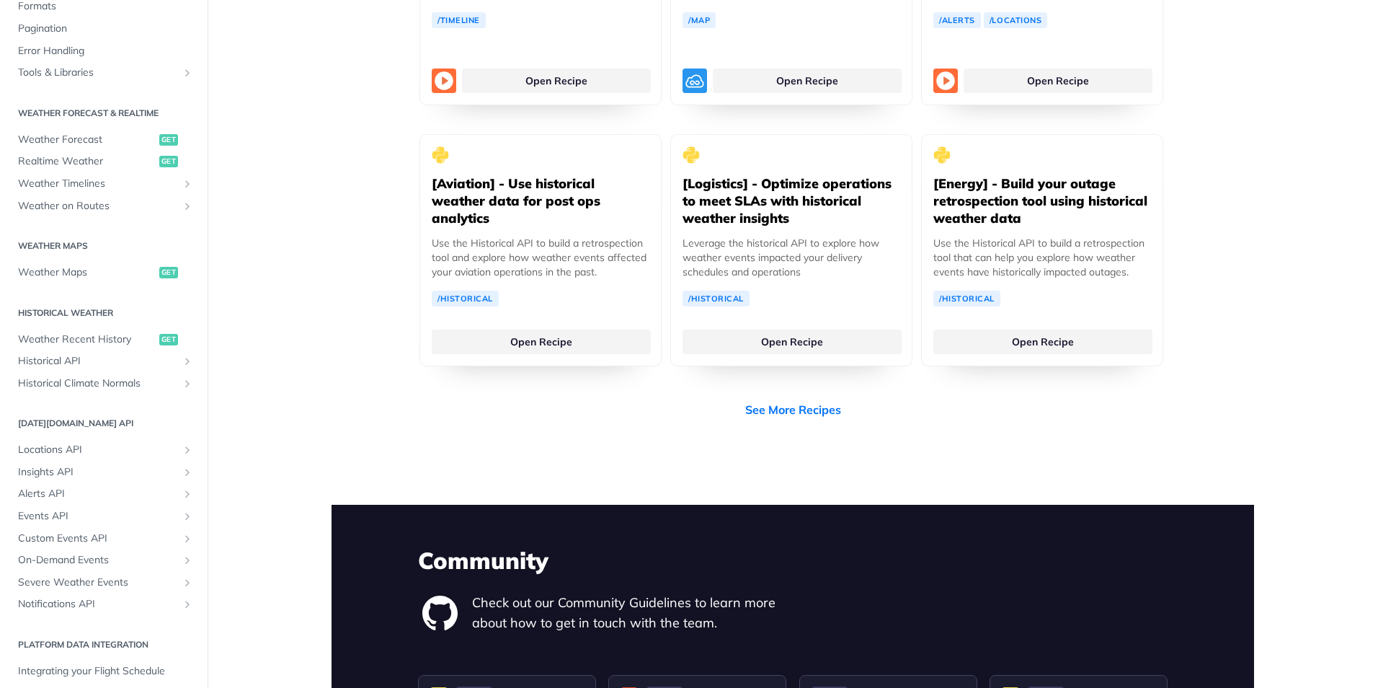 This screenshot has width=1378, height=688. What do you see at coordinates (87, 340) in the screenshot?
I see `span: Weather Recent History` at bounding box center [87, 340].